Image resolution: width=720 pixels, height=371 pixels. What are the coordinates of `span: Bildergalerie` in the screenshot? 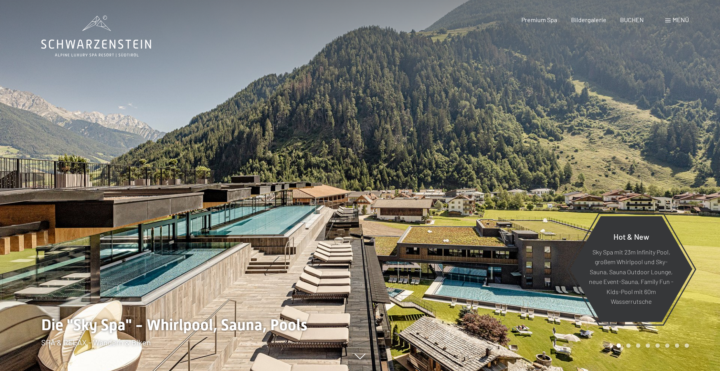 It's located at (588, 19).